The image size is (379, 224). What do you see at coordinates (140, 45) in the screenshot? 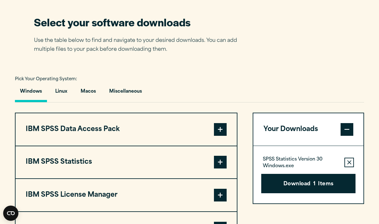
I see `p: Use the table below to find and navigate to your desired downloads. You can add multiple files to...` at bounding box center [140, 45].